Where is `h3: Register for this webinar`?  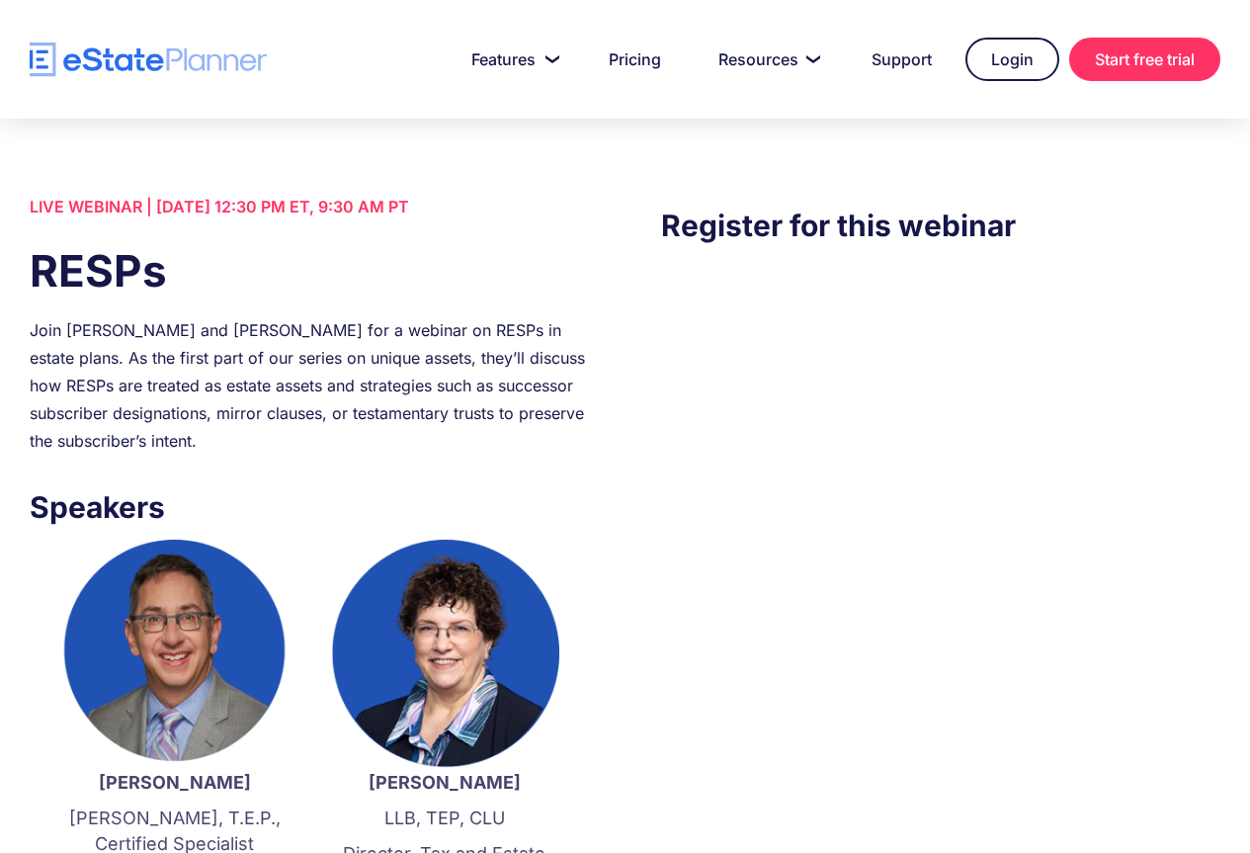 h3: Register for this webinar is located at coordinates (941, 225).